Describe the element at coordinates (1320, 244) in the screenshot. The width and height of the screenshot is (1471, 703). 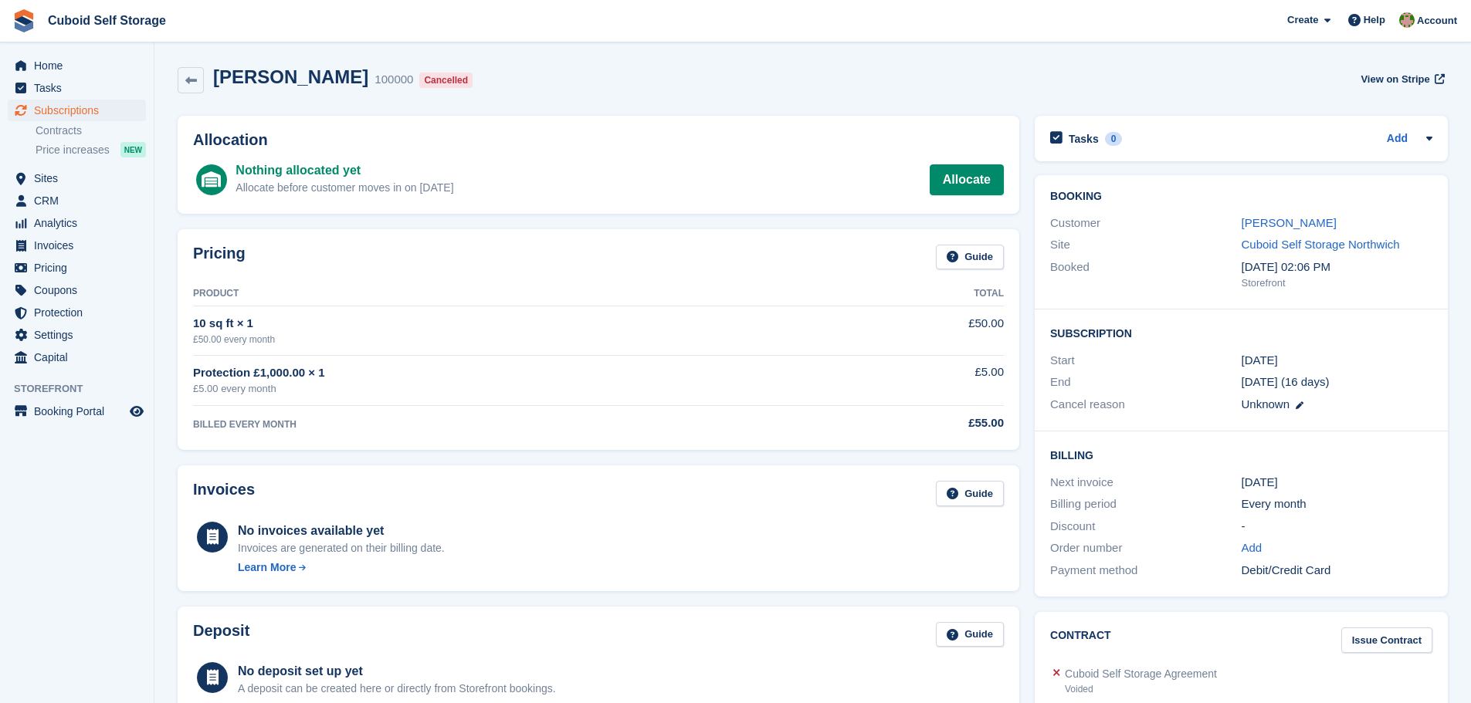
I see `a: Cuboid Self Storage Northwich` at that location.